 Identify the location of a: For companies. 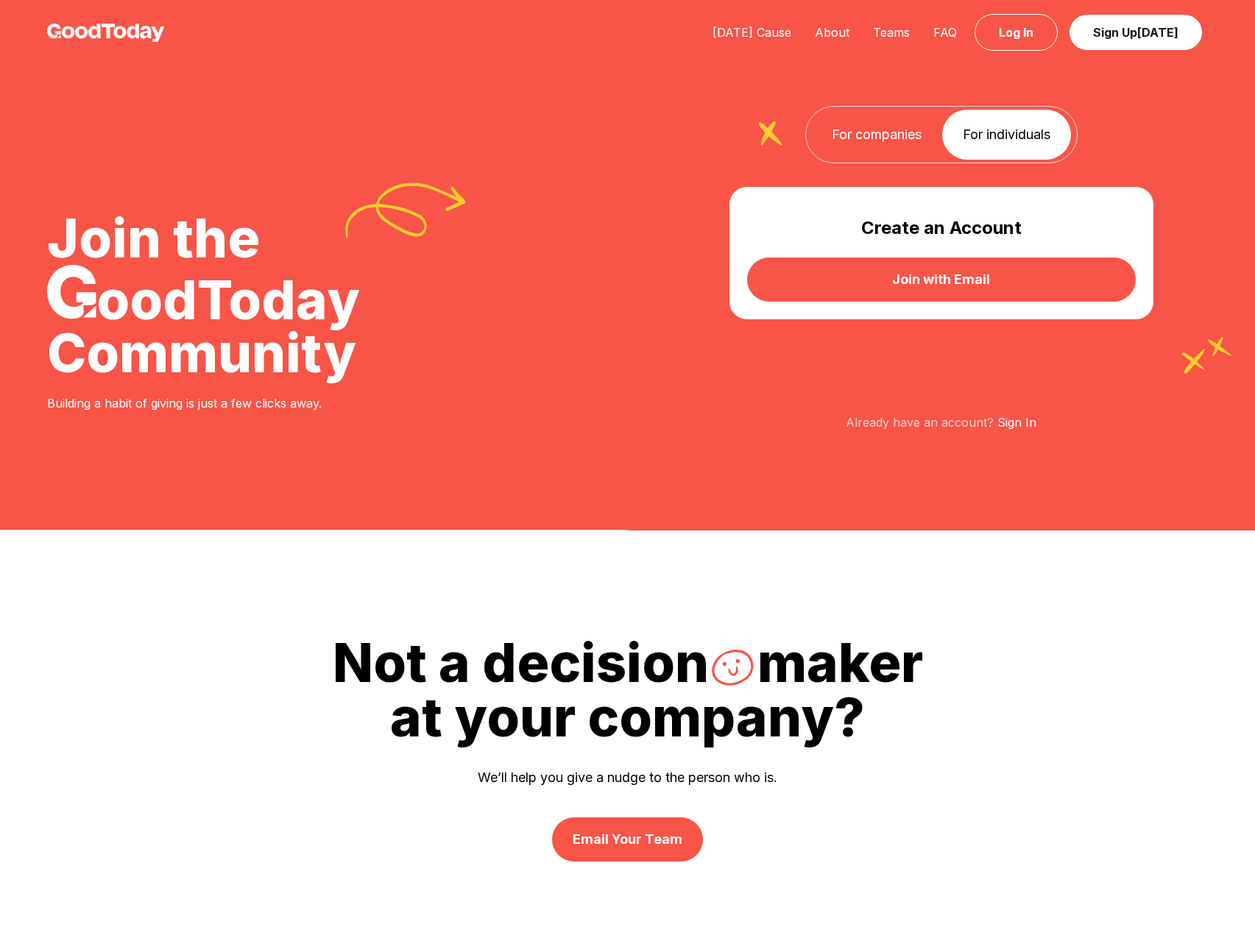
(877, 135).